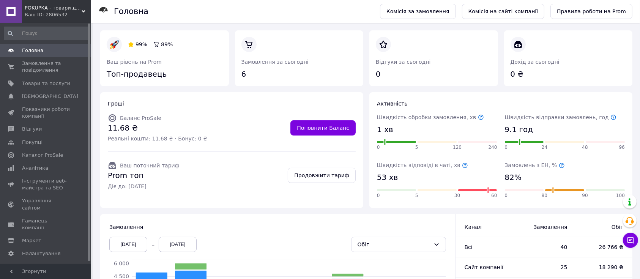 Image resolution: width=640 pixels, height=279 pixels. I want to click on span: Канал, so click(473, 227).